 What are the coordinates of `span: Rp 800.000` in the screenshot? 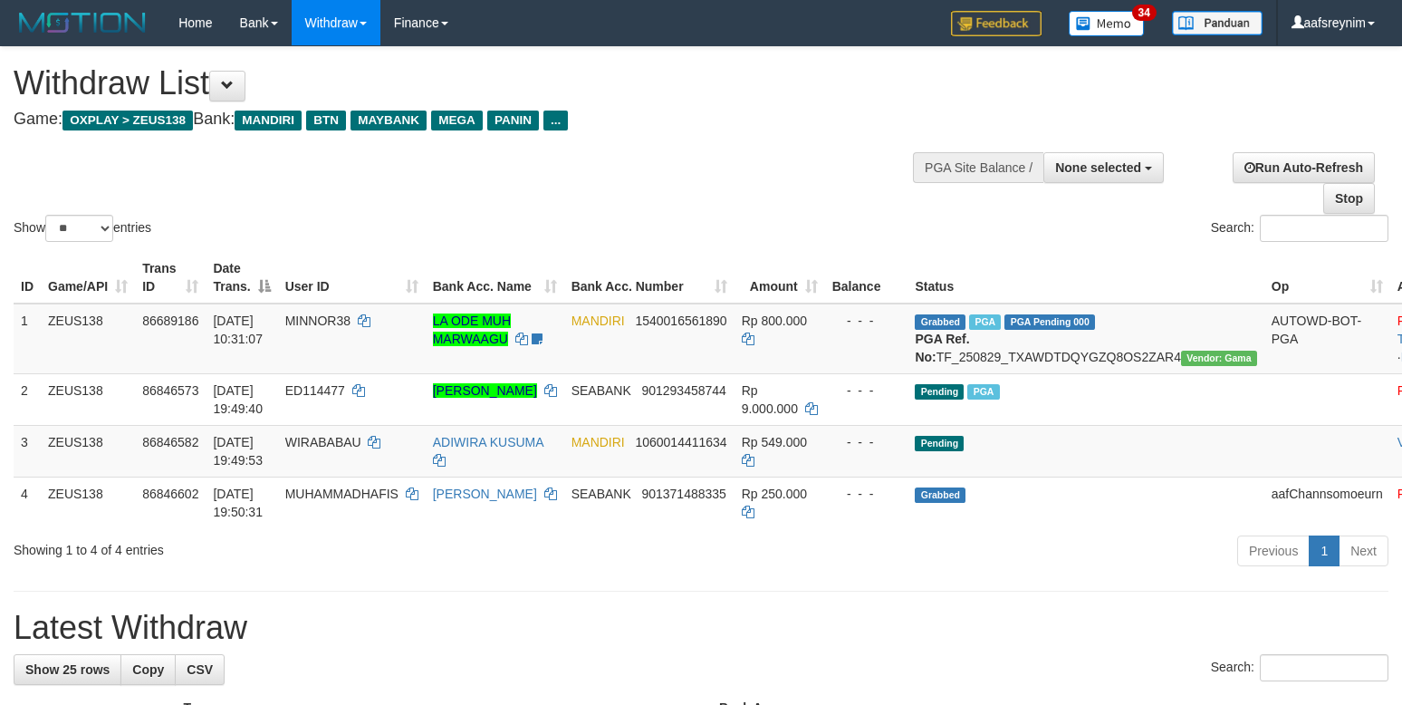 It's located at (775, 321).